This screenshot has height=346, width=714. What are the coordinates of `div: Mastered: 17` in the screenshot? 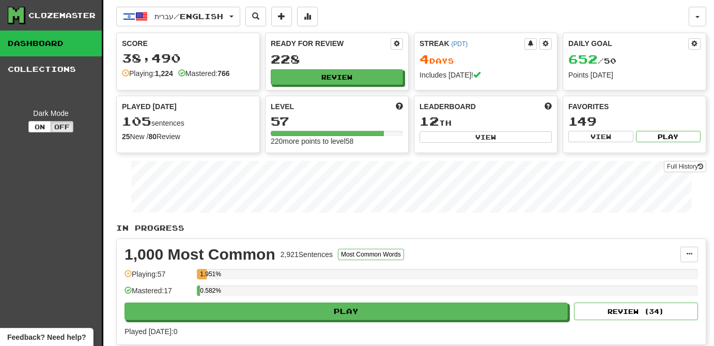 It's located at (158, 293).